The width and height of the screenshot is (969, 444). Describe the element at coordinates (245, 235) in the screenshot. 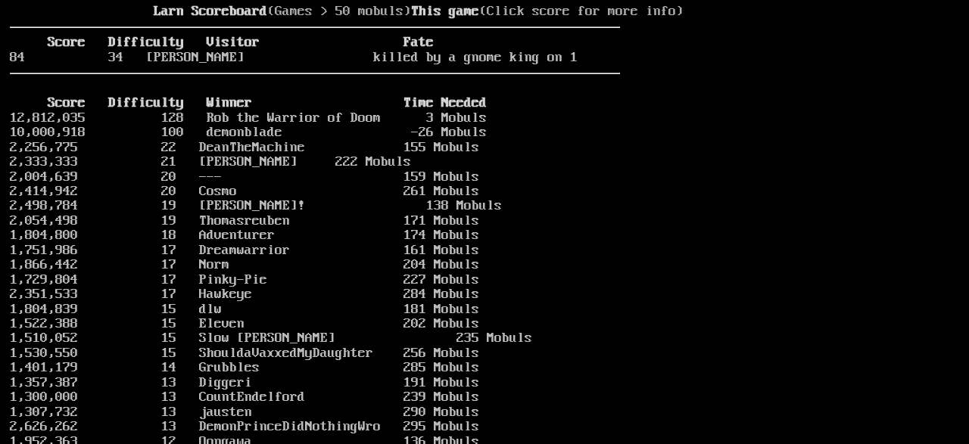

I see `a: 1,804,800 18 Adventurer 174 Mobuls` at that location.